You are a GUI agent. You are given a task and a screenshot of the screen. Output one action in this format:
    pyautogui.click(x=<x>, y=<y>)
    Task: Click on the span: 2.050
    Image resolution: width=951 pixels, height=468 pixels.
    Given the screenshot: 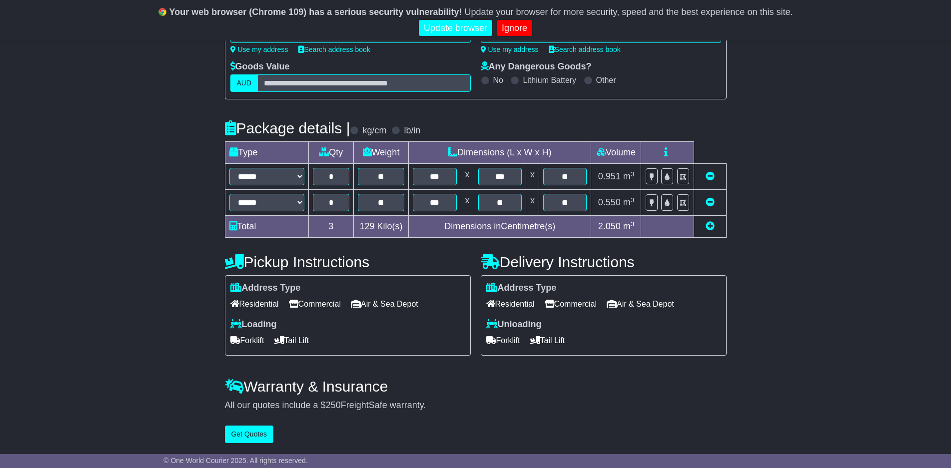 What is the action you would take?
    pyautogui.click(x=609, y=226)
    